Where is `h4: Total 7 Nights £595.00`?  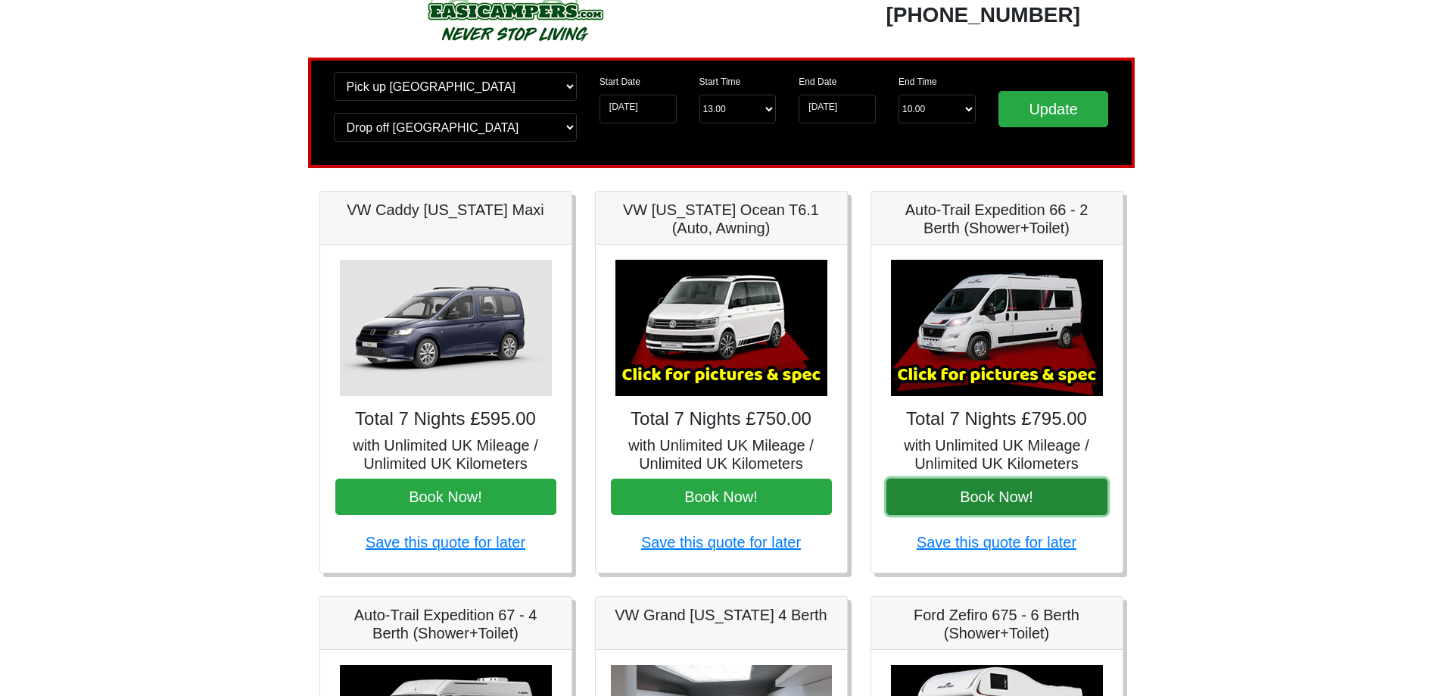
h4: Total 7 Nights £595.00 is located at coordinates (446, 419).